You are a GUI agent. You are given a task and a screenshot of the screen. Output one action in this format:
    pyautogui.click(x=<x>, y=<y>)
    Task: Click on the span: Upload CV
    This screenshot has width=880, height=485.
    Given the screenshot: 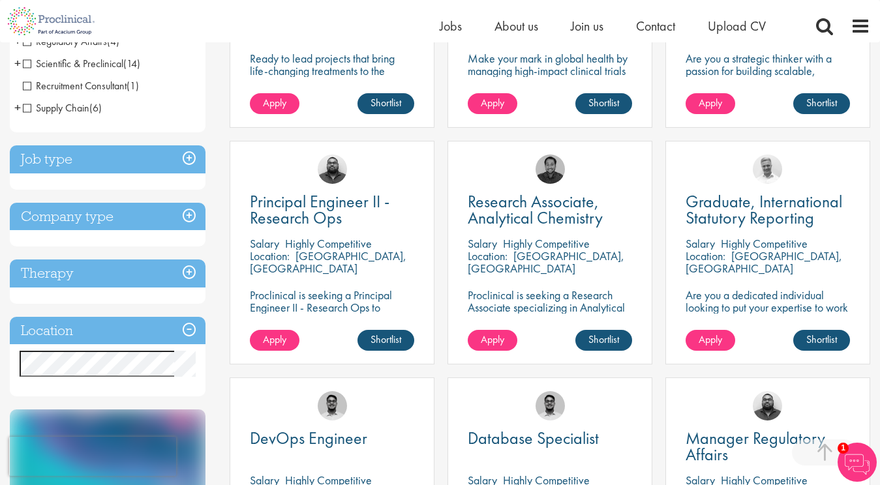 What is the action you would take?
    pyautogui.click(x=737, y=26)
    